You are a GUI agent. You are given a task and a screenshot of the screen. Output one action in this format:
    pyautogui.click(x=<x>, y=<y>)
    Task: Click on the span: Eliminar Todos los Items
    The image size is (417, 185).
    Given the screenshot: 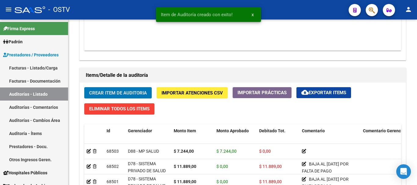 What is the action you would take?
    pyautogui.click(x=119, y=109)
    